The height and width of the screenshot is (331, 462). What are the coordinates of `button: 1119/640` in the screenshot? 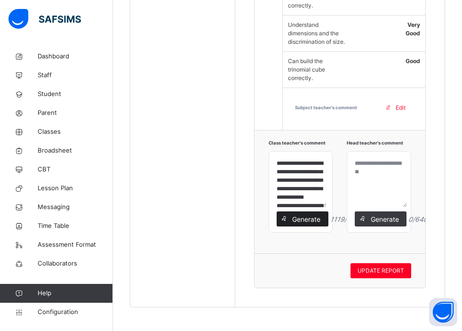 It's located at (344, 219).